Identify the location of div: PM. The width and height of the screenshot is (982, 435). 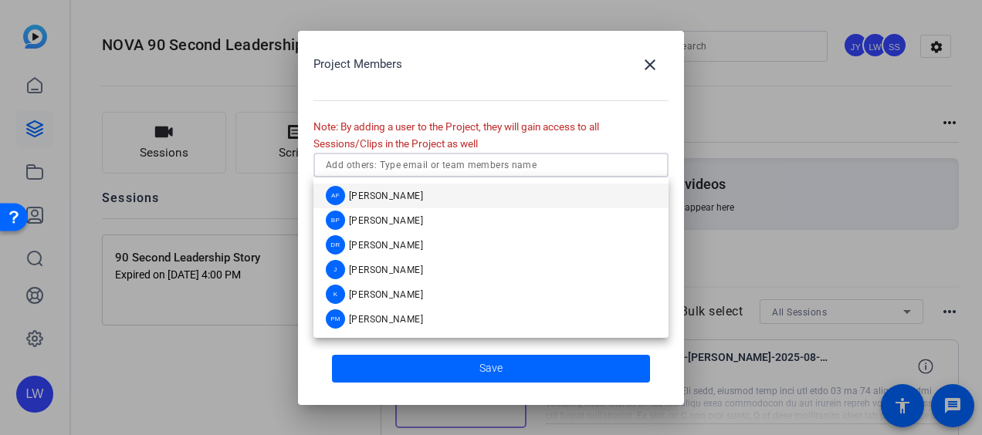
(335, 319).